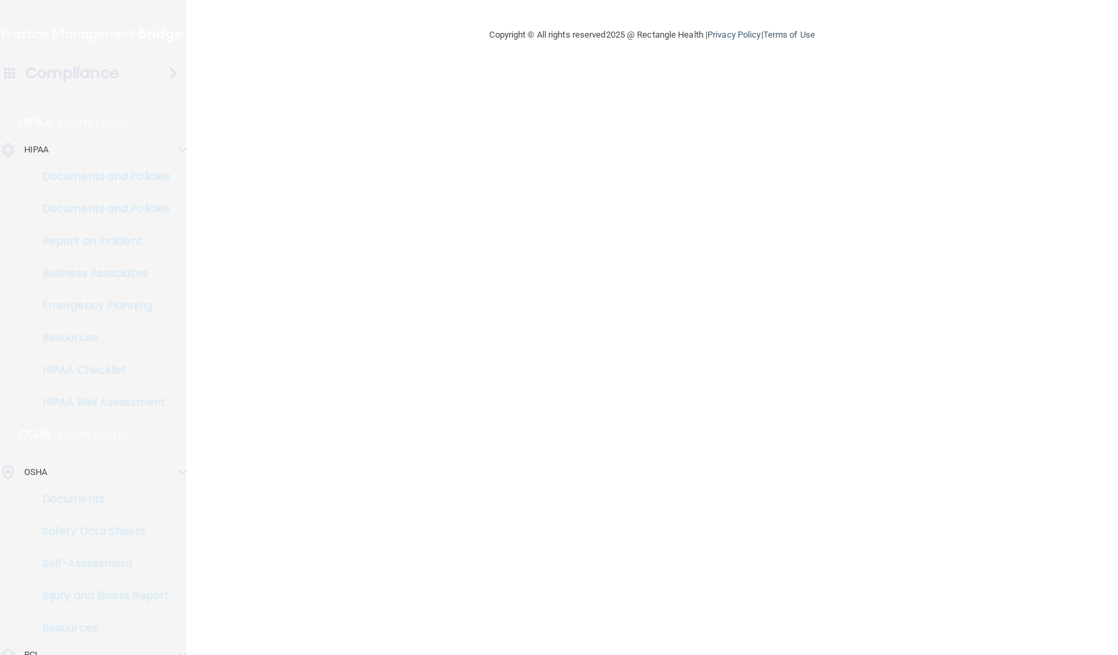 The image size is (1118, 655). What do you see at coordinates (100, 532) in the screenshot?
I see `p: Safety Data Sheets` at bounding box center [100, 532].